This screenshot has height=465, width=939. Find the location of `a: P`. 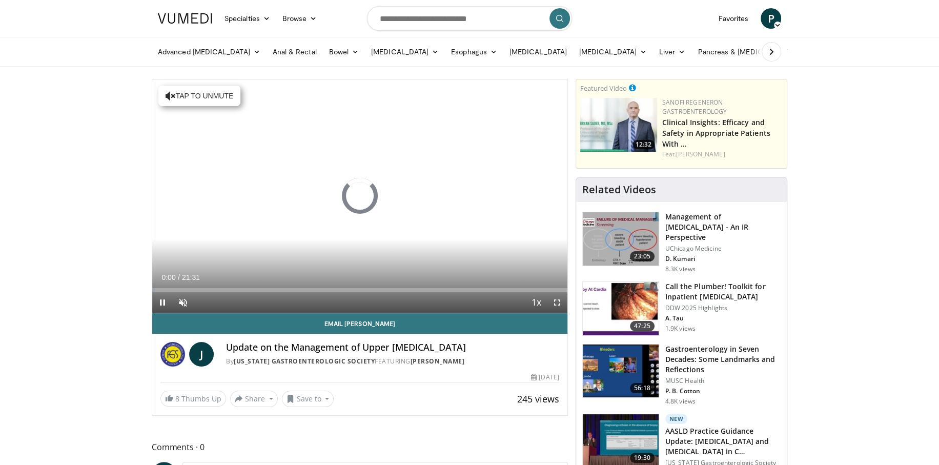

a: P is located at coordinates (771, 18).